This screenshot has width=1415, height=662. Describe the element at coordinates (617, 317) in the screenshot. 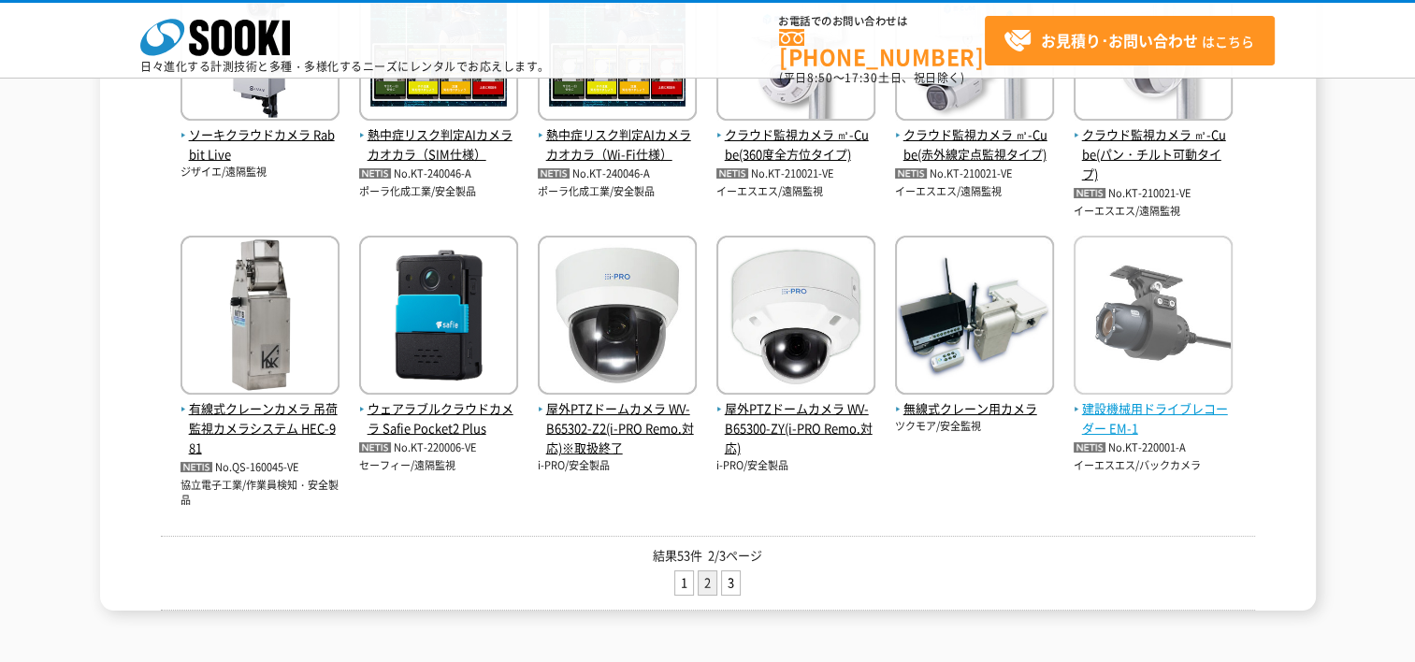

I see `img: WV-B65302-Z2(i-PRO Remo.対応)※取扱終了` at that location.